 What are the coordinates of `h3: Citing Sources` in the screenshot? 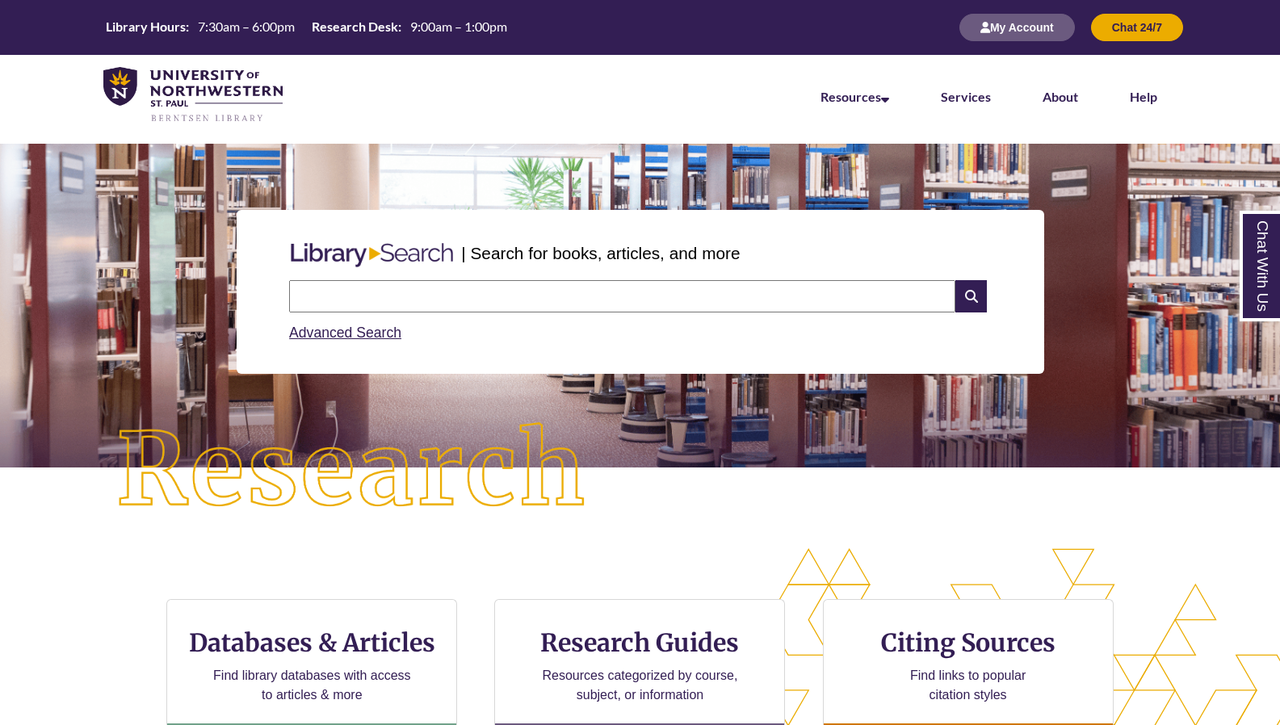 It's located at (968, 643).